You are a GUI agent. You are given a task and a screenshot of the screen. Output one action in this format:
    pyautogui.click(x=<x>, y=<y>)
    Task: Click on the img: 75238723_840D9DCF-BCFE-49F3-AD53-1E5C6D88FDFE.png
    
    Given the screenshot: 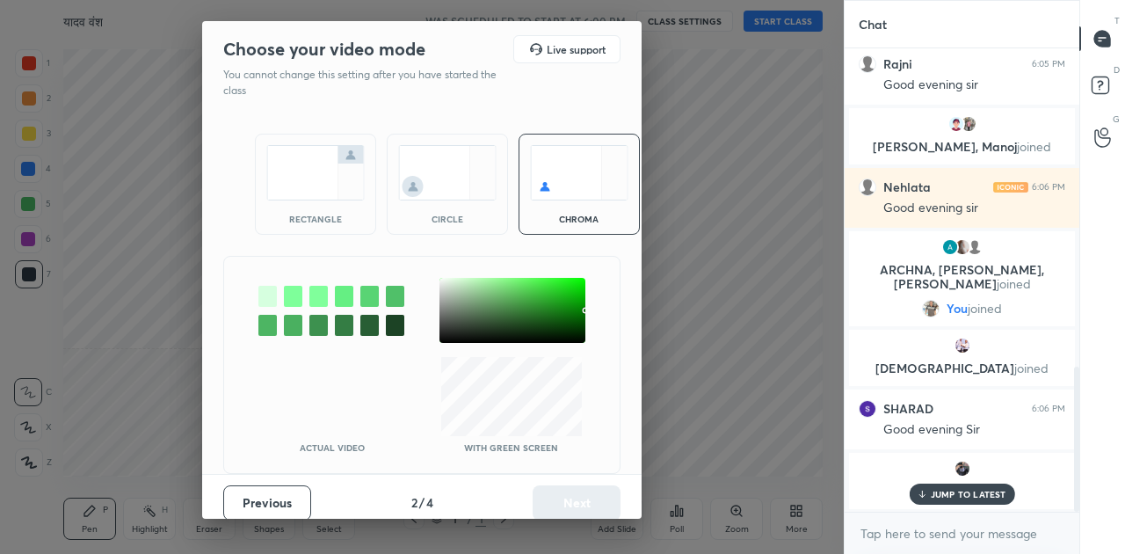 What is the action you would take?
    pyautogui.click(x=956, y=124)
    